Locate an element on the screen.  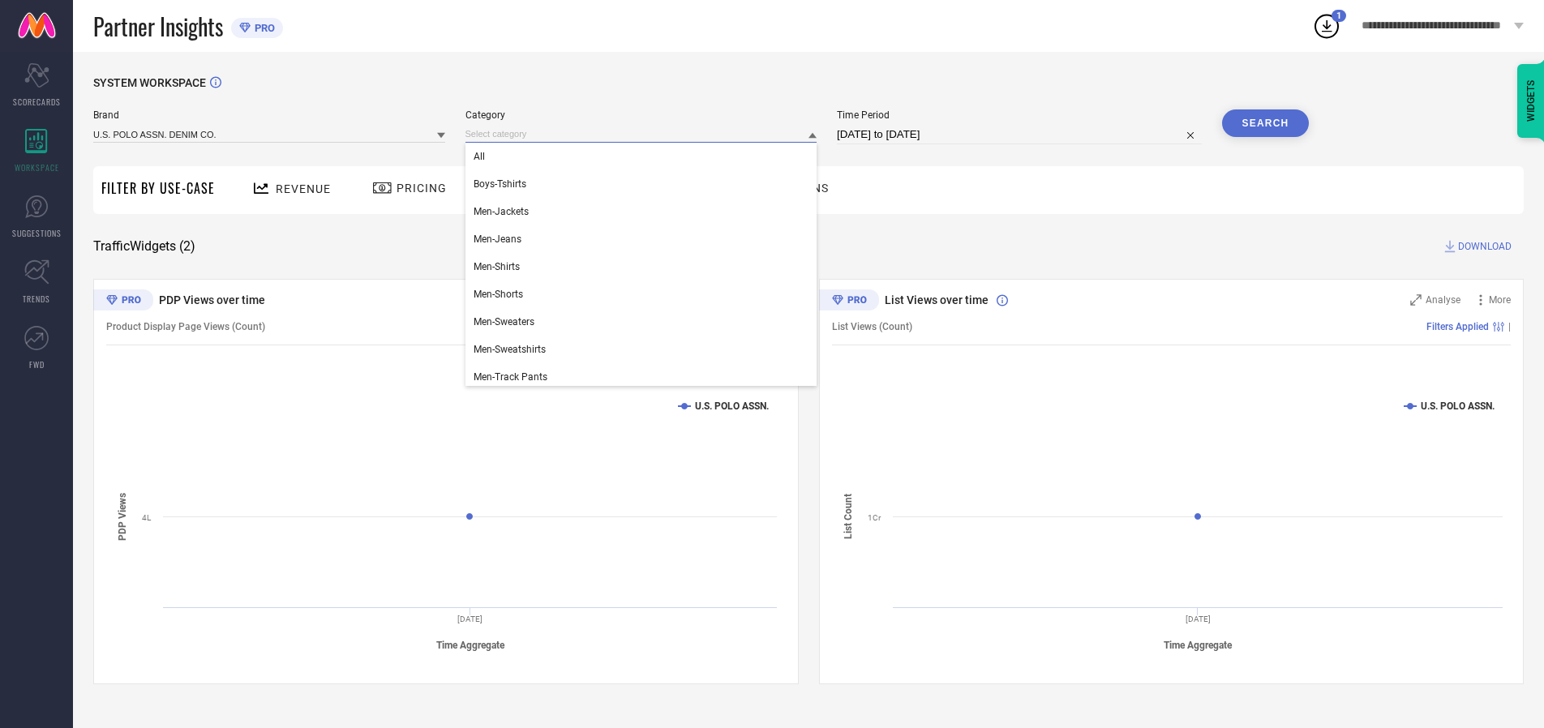
span: SCORECARDS is located at coordinates (36, 101).